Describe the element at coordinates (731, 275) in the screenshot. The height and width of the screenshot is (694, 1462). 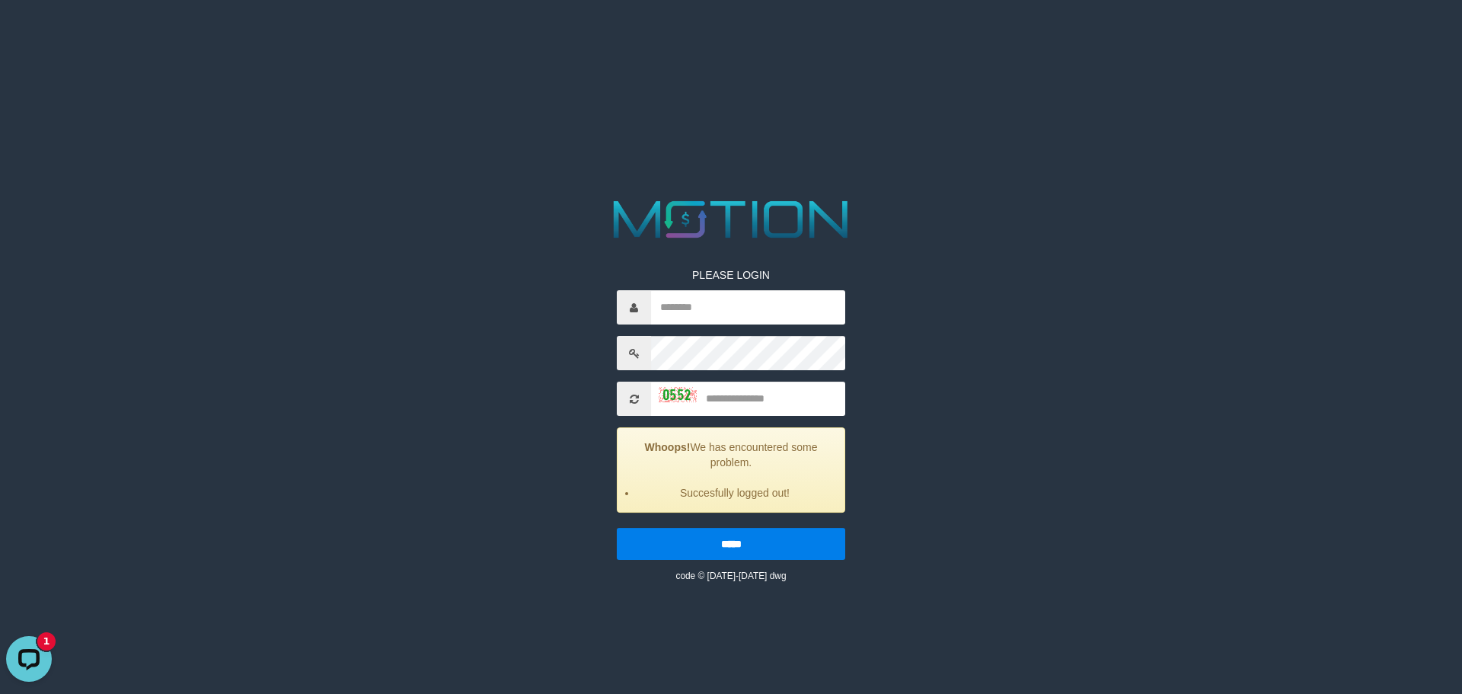
I see `p: PLEASE LOGIN` at that location.